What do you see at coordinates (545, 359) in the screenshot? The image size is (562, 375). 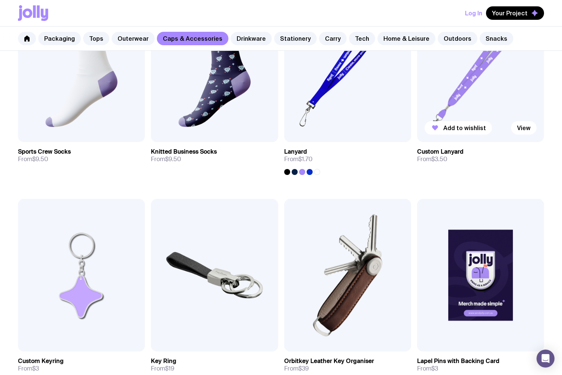 I see `div: Open Intercom Messenger` at bounding box center [545, 359].